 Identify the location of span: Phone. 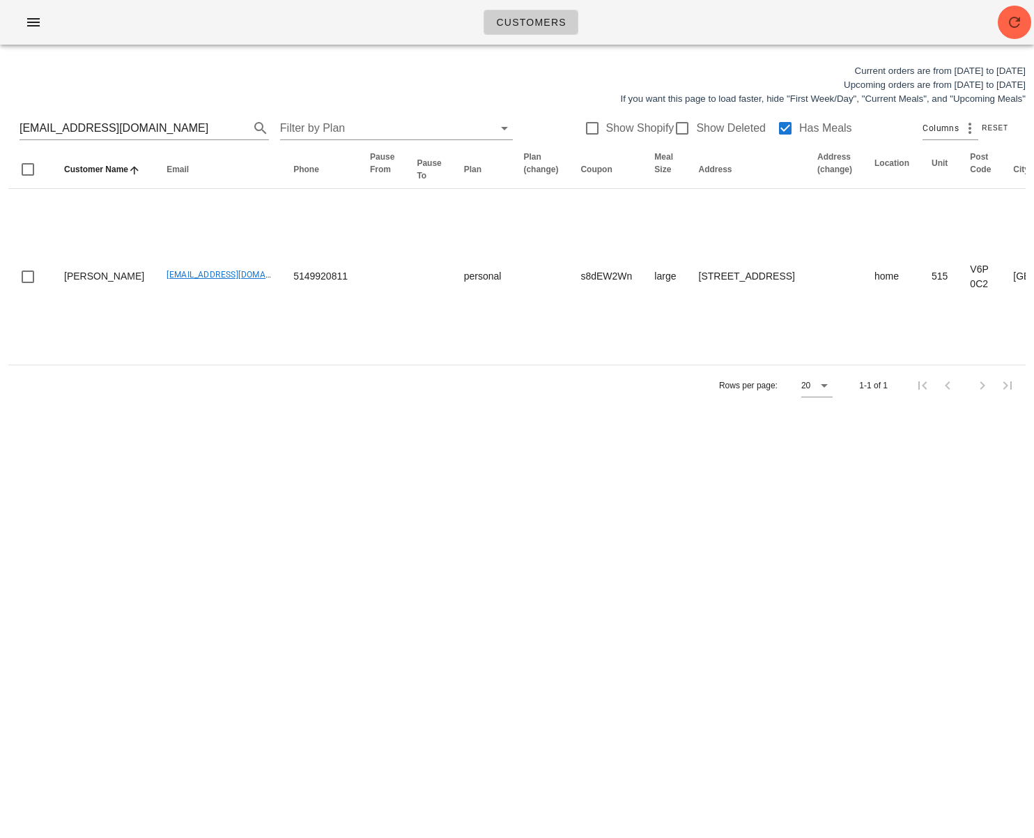
(306, 169).